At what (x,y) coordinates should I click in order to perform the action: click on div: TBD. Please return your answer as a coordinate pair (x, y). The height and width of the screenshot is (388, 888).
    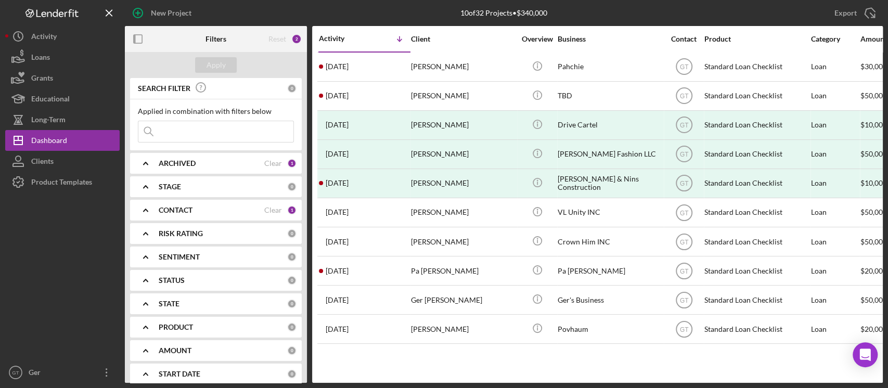
    Looking at the image, I should click on (610, 96).